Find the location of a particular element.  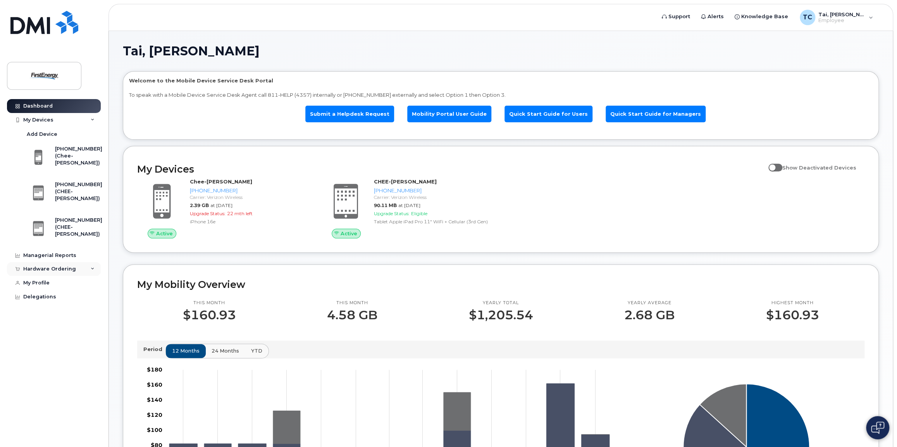

span: Show Deactivated Devices is located at coordinates (819, 168).